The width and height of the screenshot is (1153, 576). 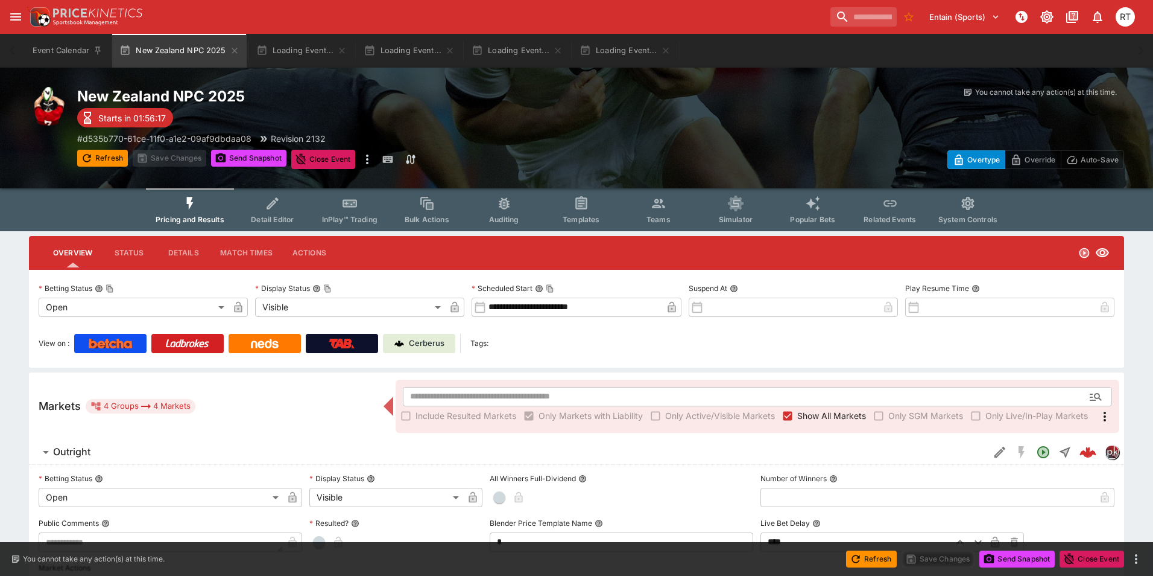 I want to click on span: Simulator, so click(x=736, y=219).